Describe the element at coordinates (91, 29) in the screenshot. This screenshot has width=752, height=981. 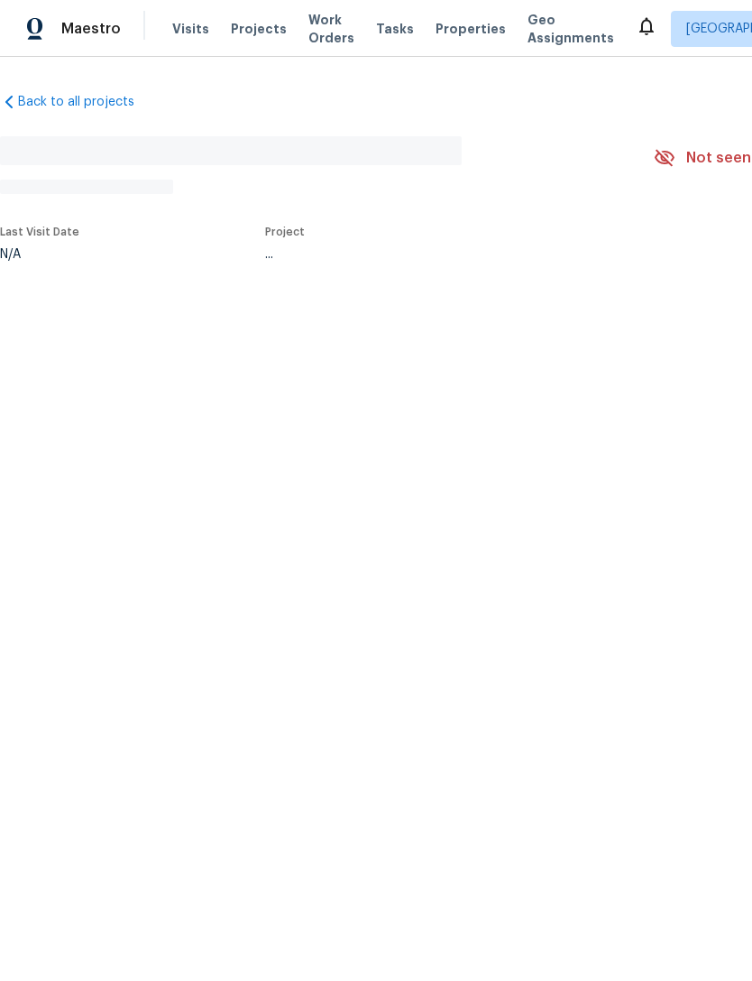
I see `span: Maestro` at that location.